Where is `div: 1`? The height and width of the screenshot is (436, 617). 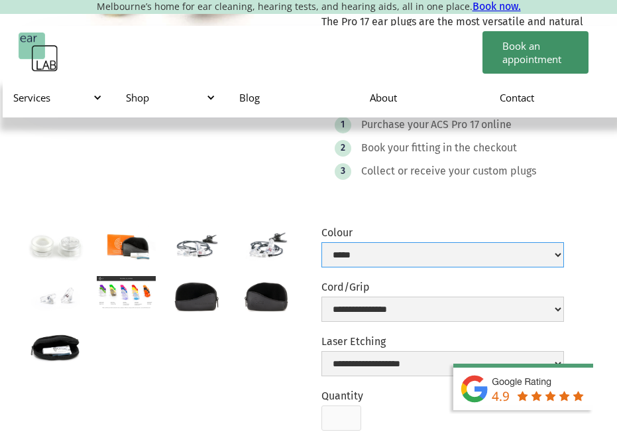 div: 1 is located at coordinates (343, 124).